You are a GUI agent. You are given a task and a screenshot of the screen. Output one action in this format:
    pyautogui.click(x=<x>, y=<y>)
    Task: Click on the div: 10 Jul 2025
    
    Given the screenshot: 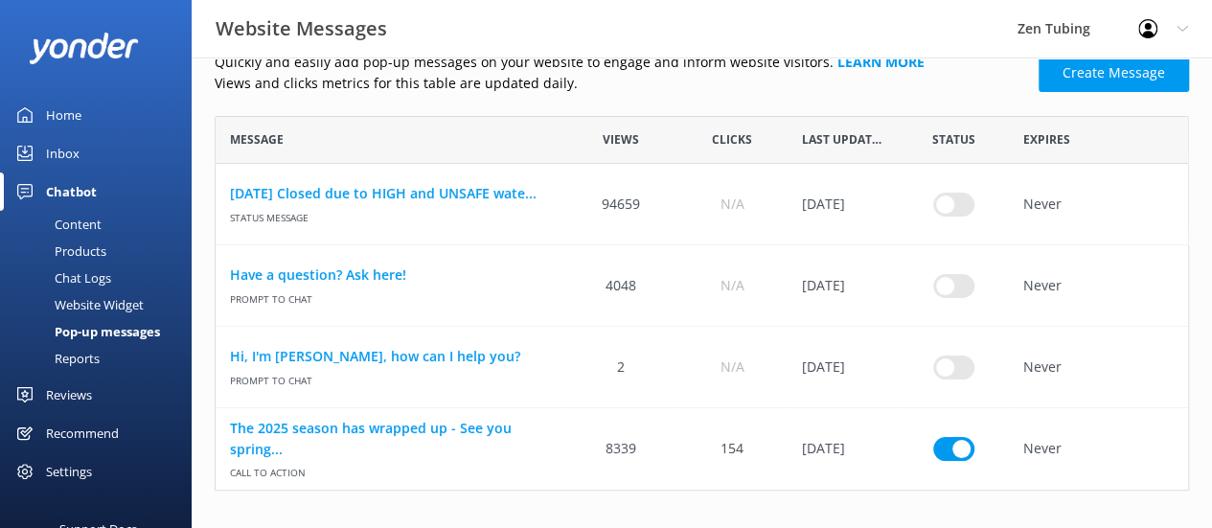 What is the action you would take?
    pyautogui.click(x=843, y=367)
    